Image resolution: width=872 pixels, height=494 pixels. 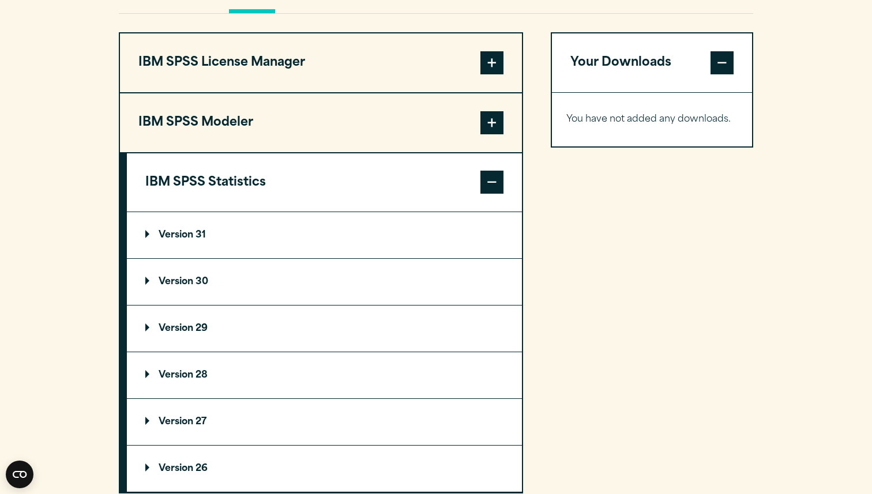 I want to click on summary: Version 30, so click(x=324, y=282).